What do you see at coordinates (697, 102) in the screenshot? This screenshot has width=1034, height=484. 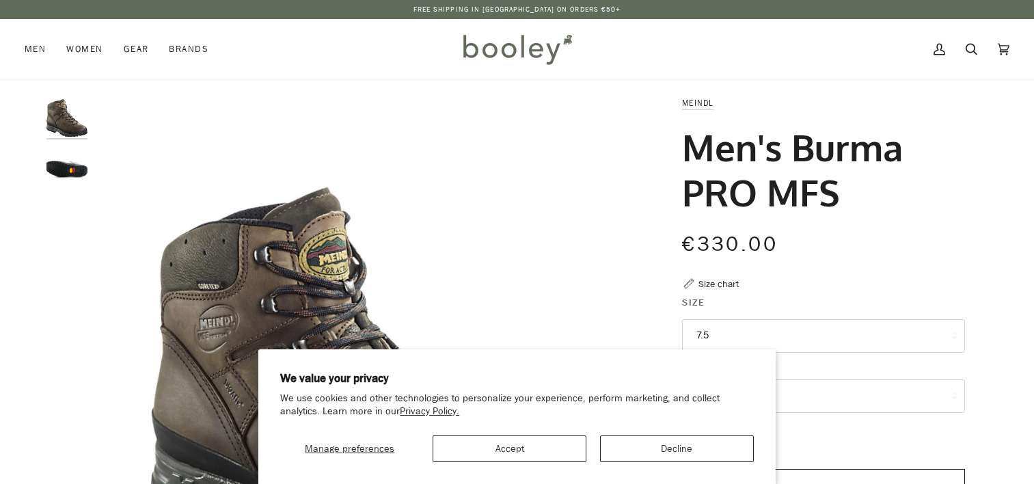 I see `a: Meindl` at bounding box center [697, 102].